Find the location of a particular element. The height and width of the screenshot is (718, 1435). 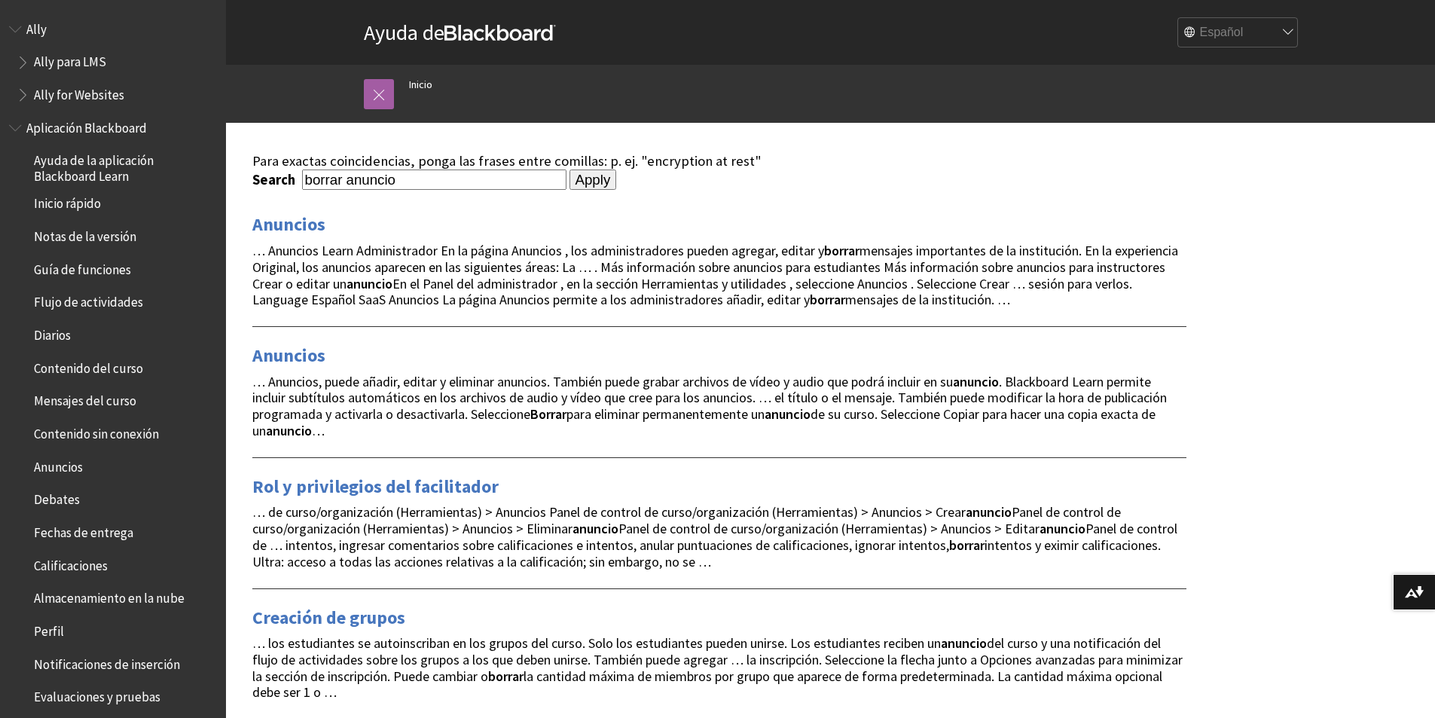

label: Search is located at coordinates (276, 179).